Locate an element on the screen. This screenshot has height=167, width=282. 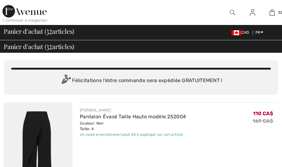
a: Se connecter is located at coordinates (252, 12).